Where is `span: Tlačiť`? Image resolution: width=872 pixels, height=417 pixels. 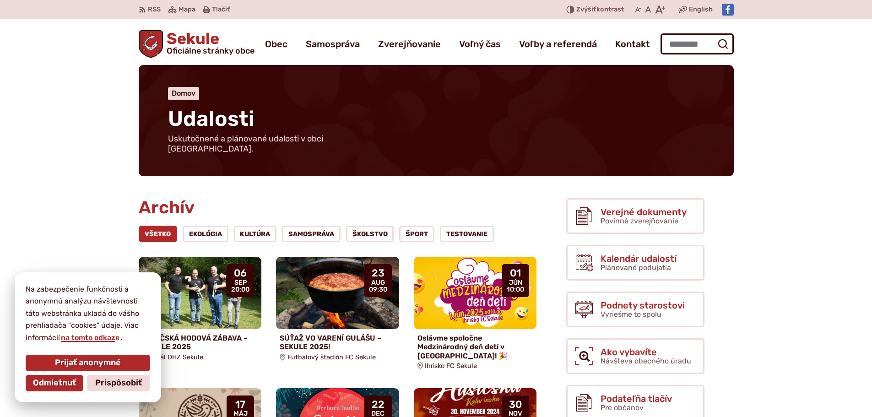
span: Tlačiť is located at coordinates (221, 10).